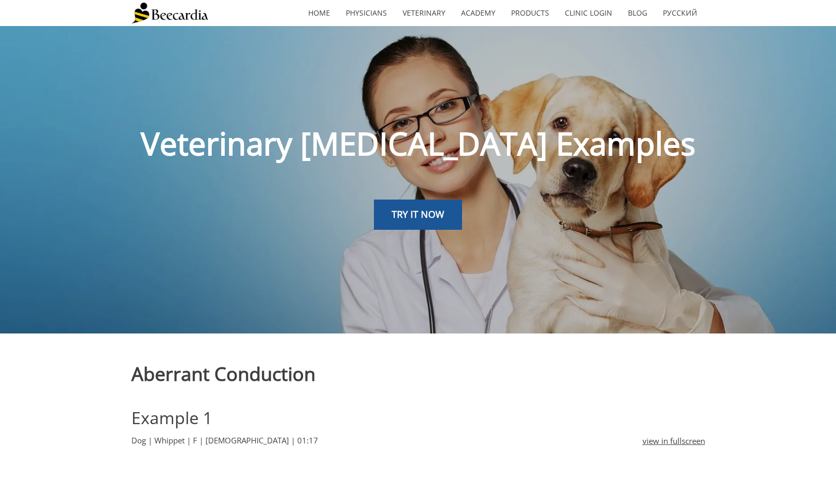  I want to click on a: Academy, so click(478, 13).